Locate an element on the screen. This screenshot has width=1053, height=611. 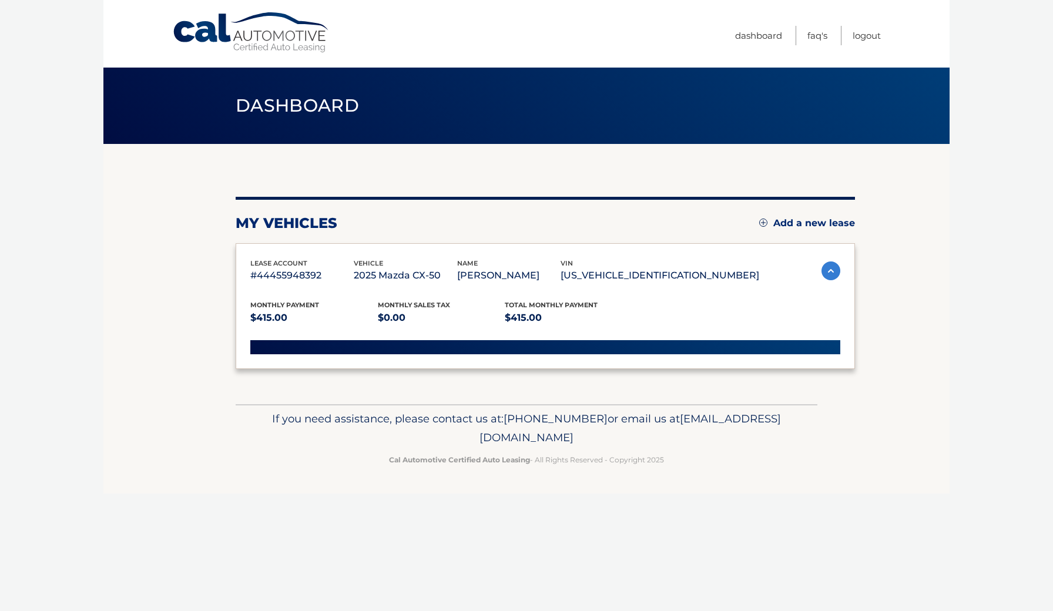
a: Logout is located at coordinates (867, 35).